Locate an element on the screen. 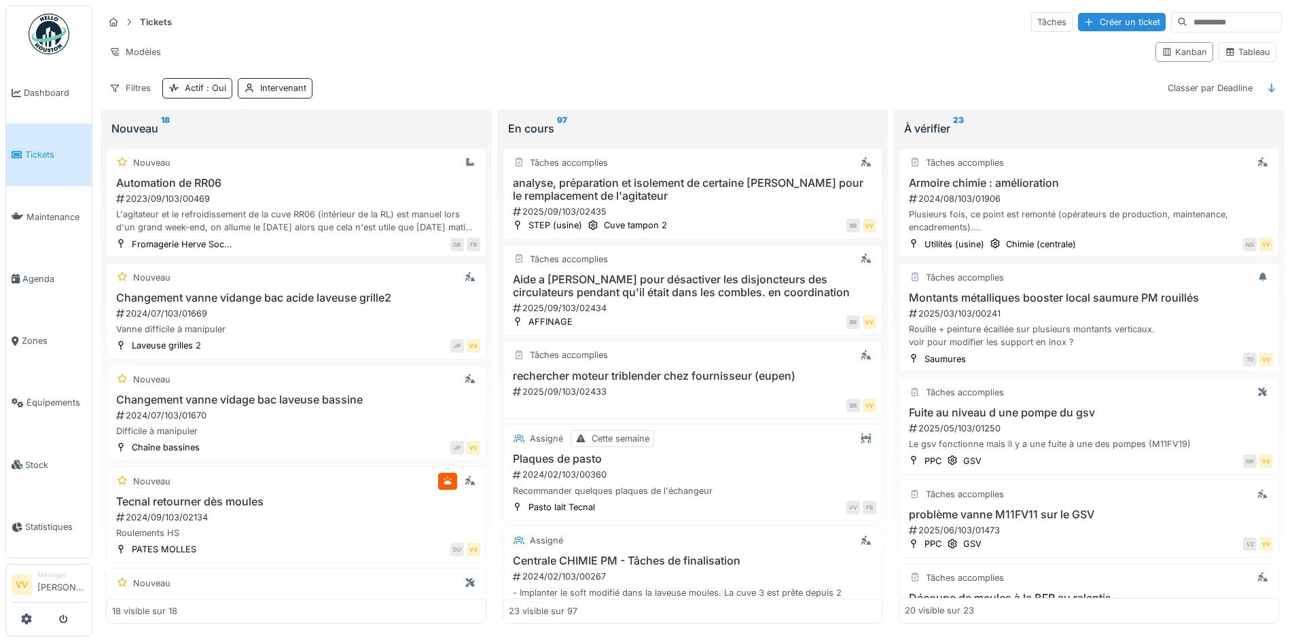 Image resolution: width=1294 pixels, height=642 pixels. h3: Tecnal retourner dès moules is located at coordinates (296, 501).